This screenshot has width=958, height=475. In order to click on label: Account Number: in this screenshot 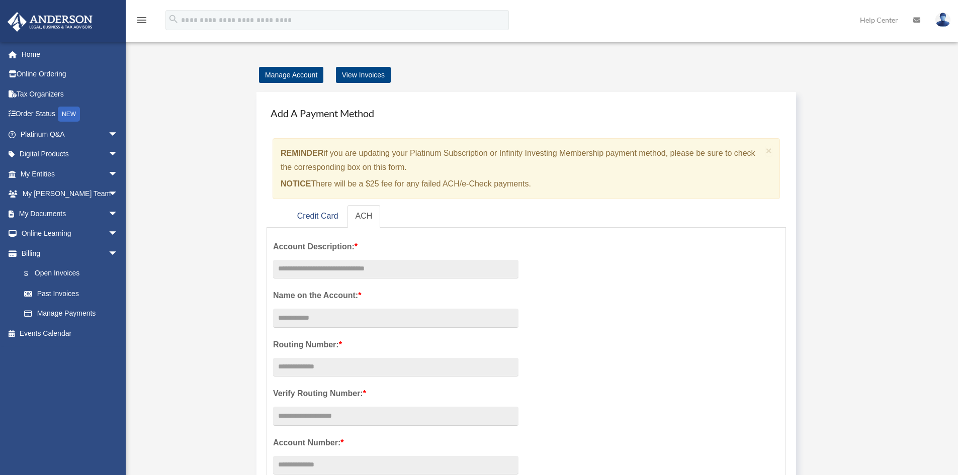, I will do `click(396, 443)`.